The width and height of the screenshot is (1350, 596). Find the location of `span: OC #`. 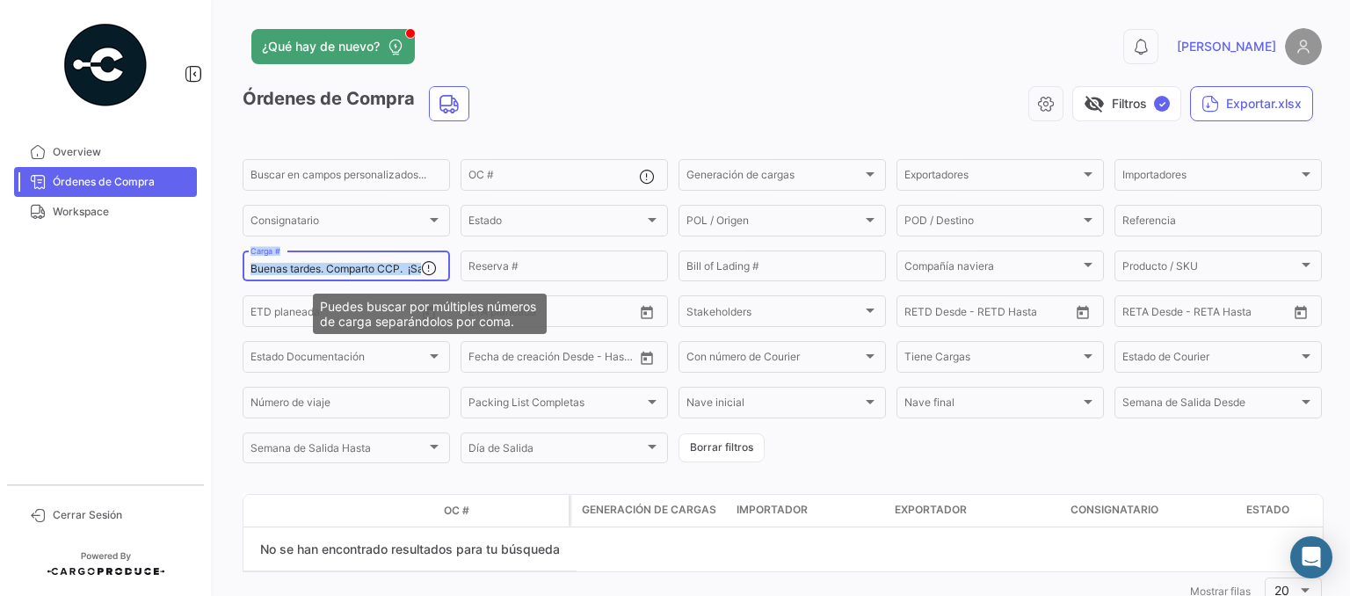

span: OC # is located at coordinates (456, 511).